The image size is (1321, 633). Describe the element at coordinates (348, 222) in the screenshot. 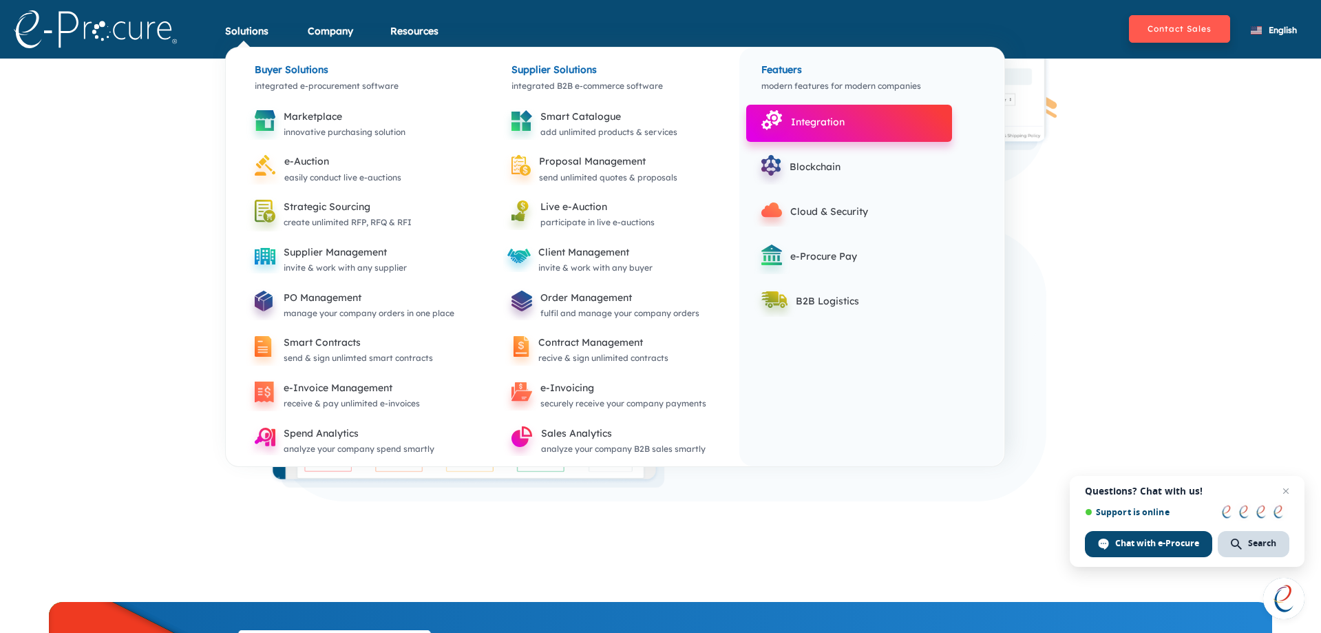

I see `div: create unlimited RFP, RFQ & RFI` at that location.